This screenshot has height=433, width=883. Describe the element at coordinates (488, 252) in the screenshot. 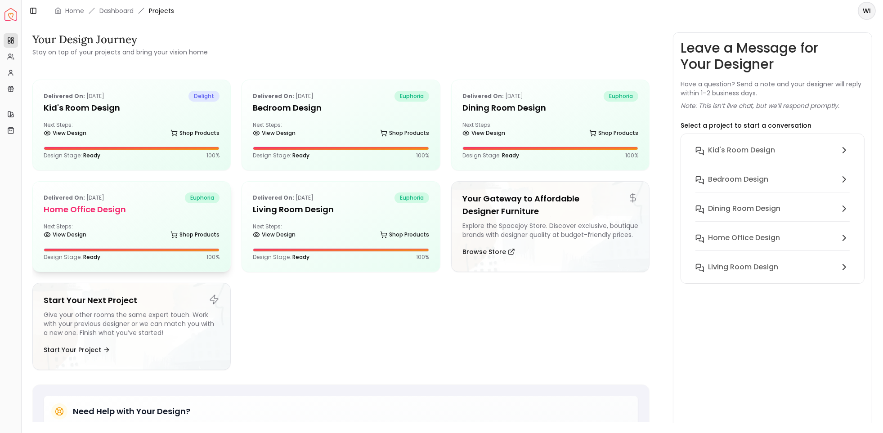

I see `button: Browse Store` at that location.